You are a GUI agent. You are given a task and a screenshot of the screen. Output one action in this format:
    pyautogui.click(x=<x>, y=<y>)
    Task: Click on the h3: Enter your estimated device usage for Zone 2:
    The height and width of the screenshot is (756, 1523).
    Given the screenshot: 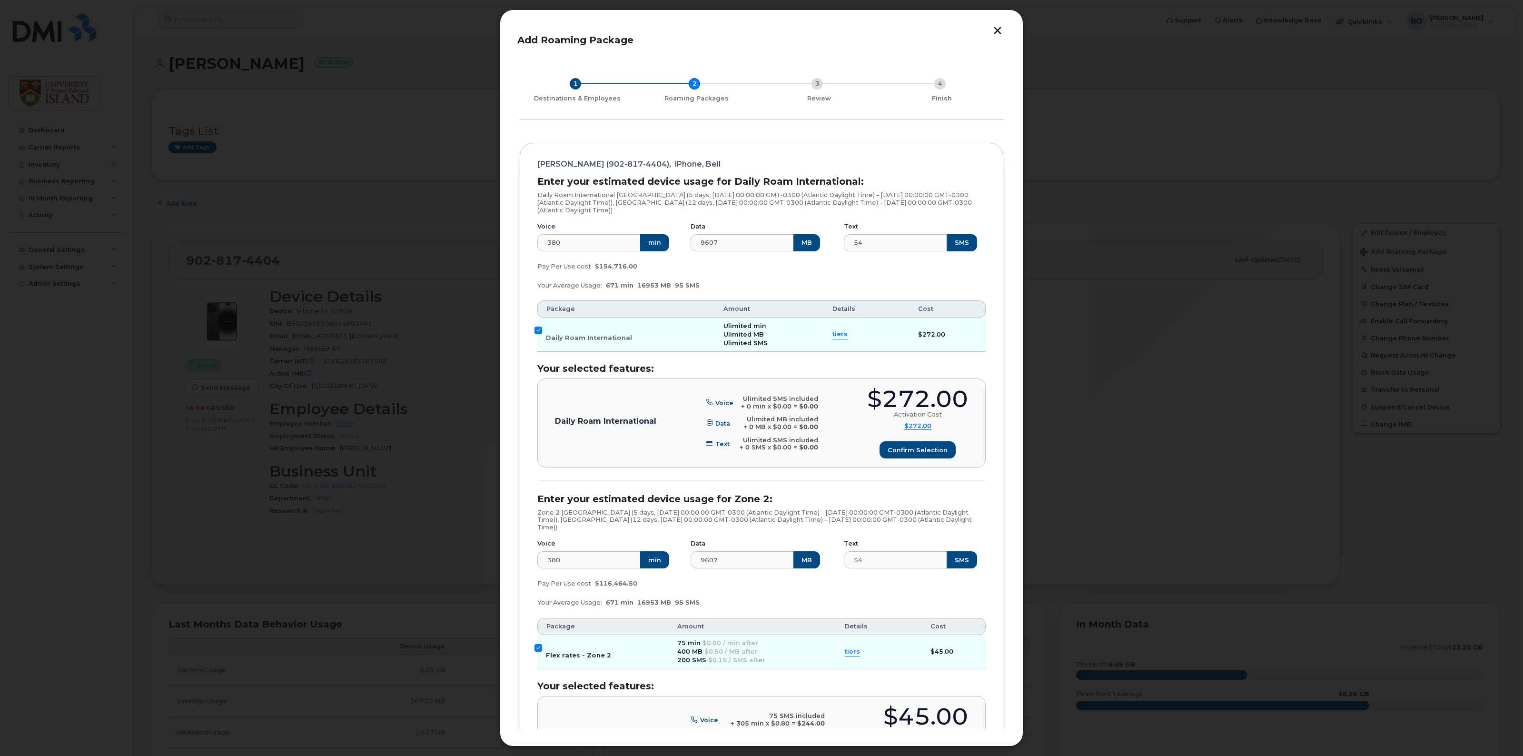 What is the action you would take?
    pyautogui.click(x=762, y=499)
    